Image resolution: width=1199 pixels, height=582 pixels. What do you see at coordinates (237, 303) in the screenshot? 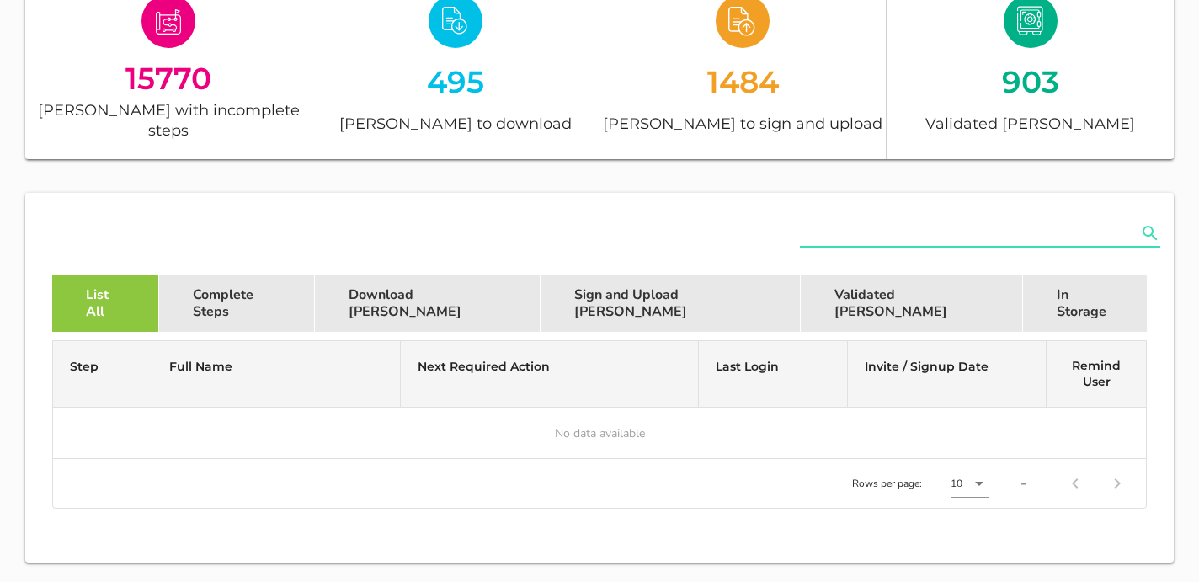
I see `div: Complete Steps` at bounding box center [237, 303].